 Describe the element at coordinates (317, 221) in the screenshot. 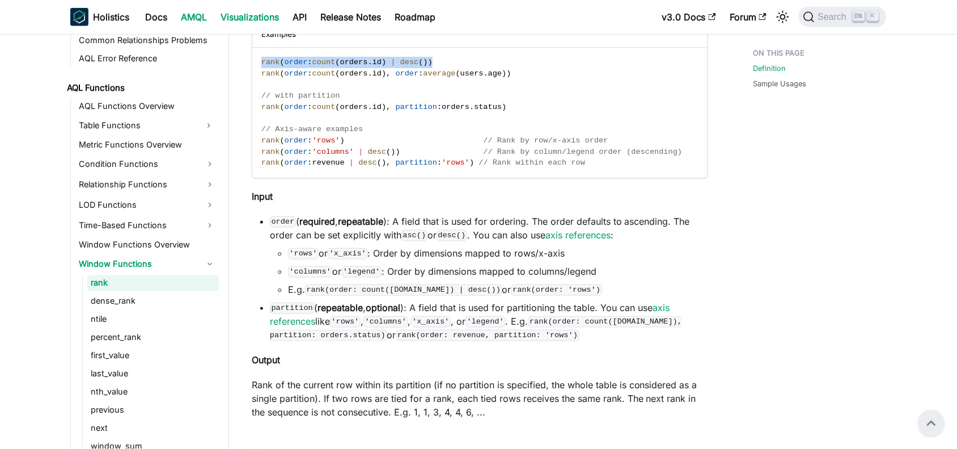

I see `strong: required` at that location.